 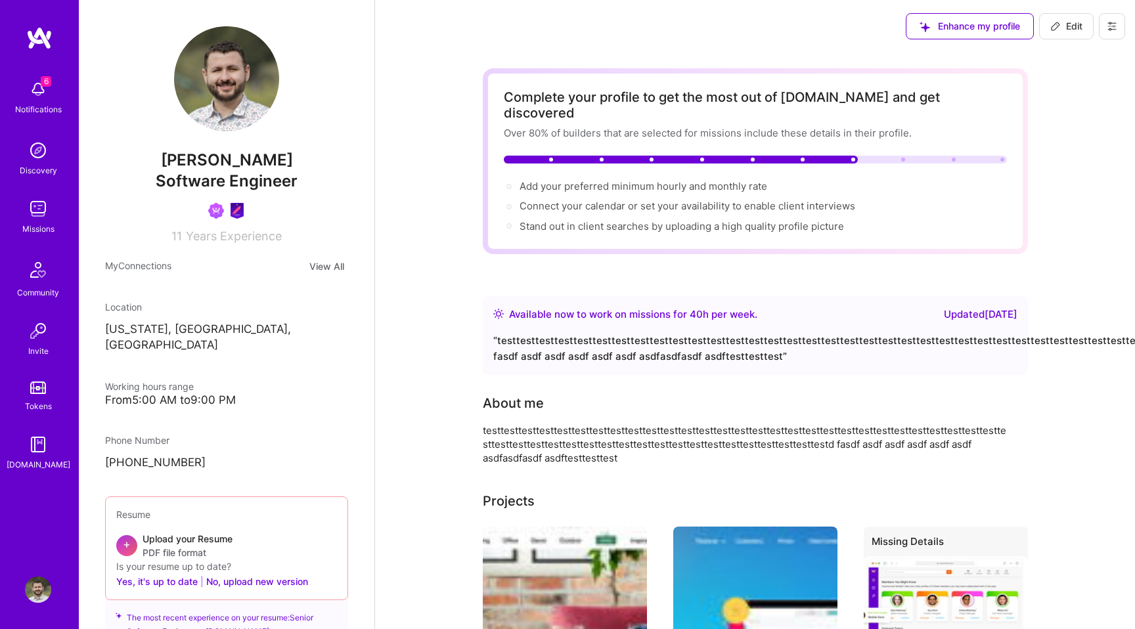 I want to click on img: Availability, so click(x=499, y=314).